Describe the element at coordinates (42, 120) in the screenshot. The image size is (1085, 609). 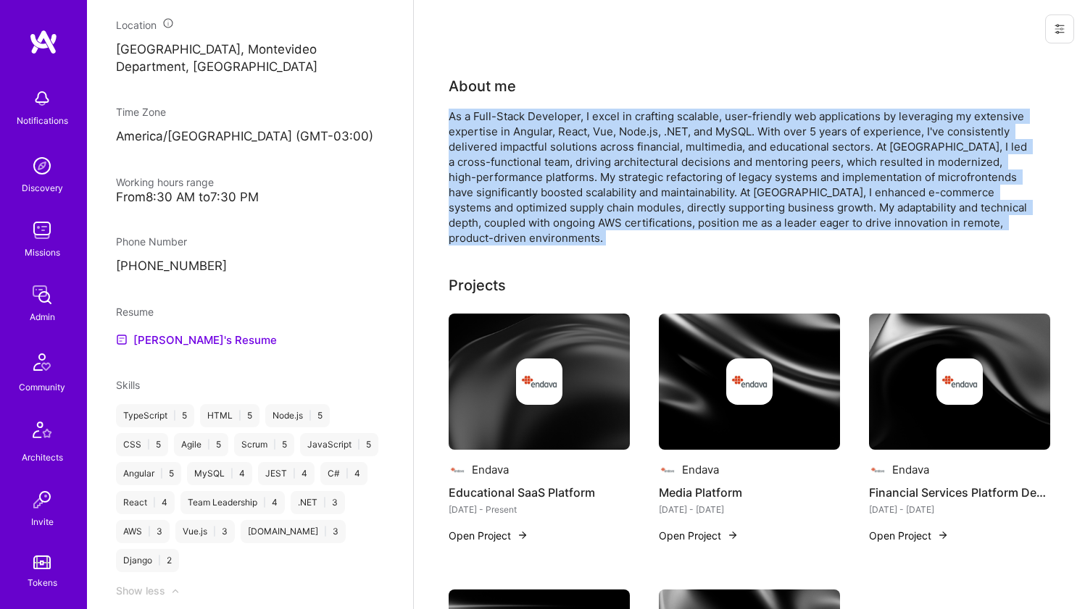
I see `div: Notifications` at that location.